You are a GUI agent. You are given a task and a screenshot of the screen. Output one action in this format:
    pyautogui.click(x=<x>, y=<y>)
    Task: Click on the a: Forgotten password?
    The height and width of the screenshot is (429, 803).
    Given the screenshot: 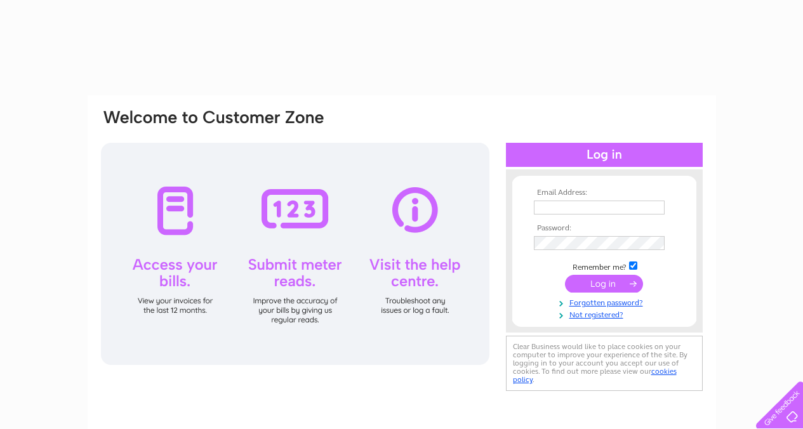 What is the action you would take?
    pyautogui.click(x=606, y=302)
    